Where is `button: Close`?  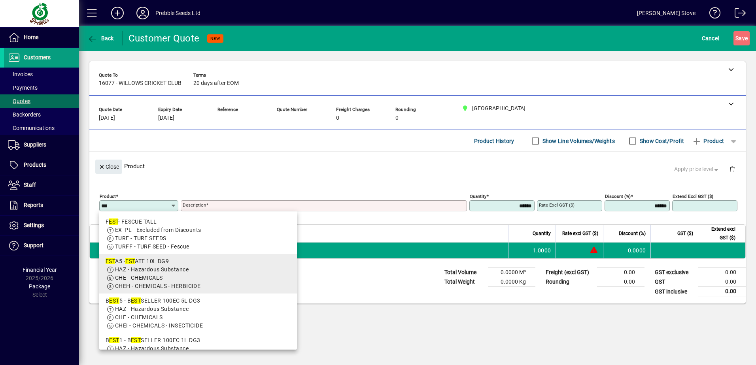
button: Close is located at coordinates (109, 167).